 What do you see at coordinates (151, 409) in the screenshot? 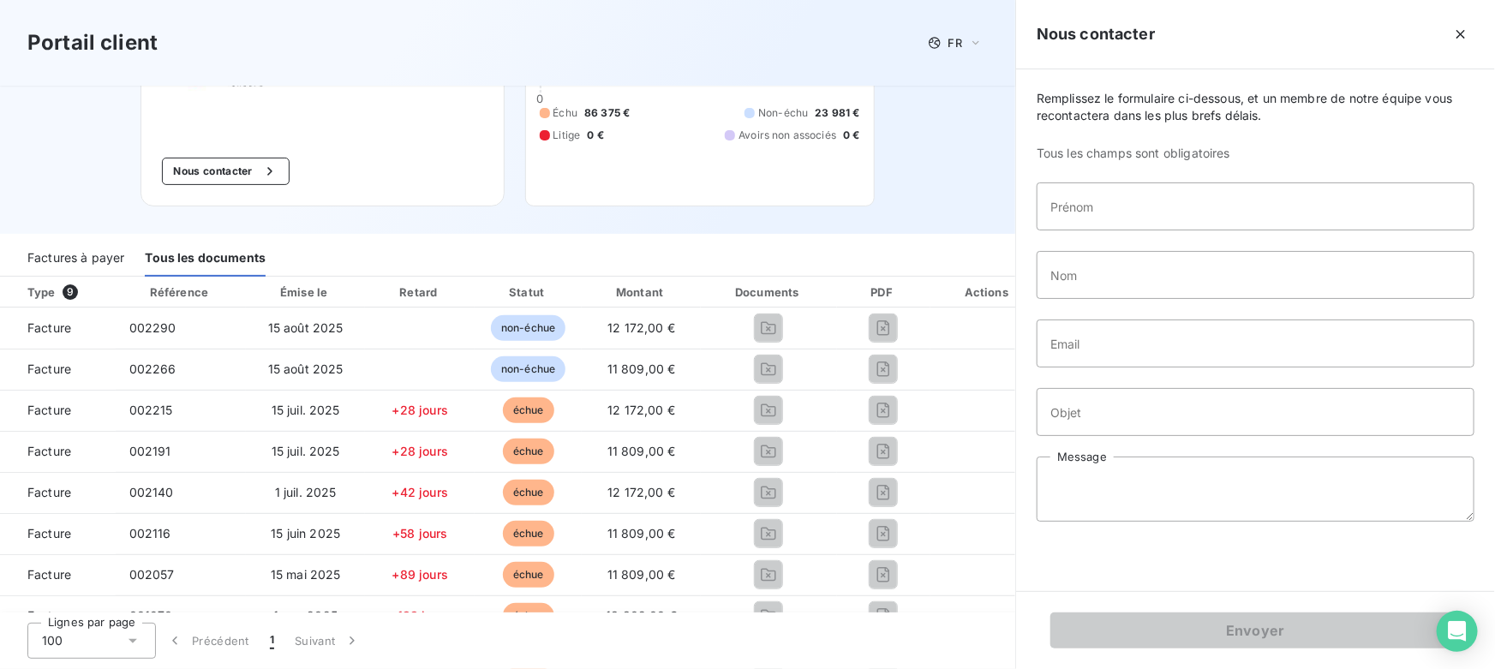
I see `span: 002215` at bounding box center [151, 409].